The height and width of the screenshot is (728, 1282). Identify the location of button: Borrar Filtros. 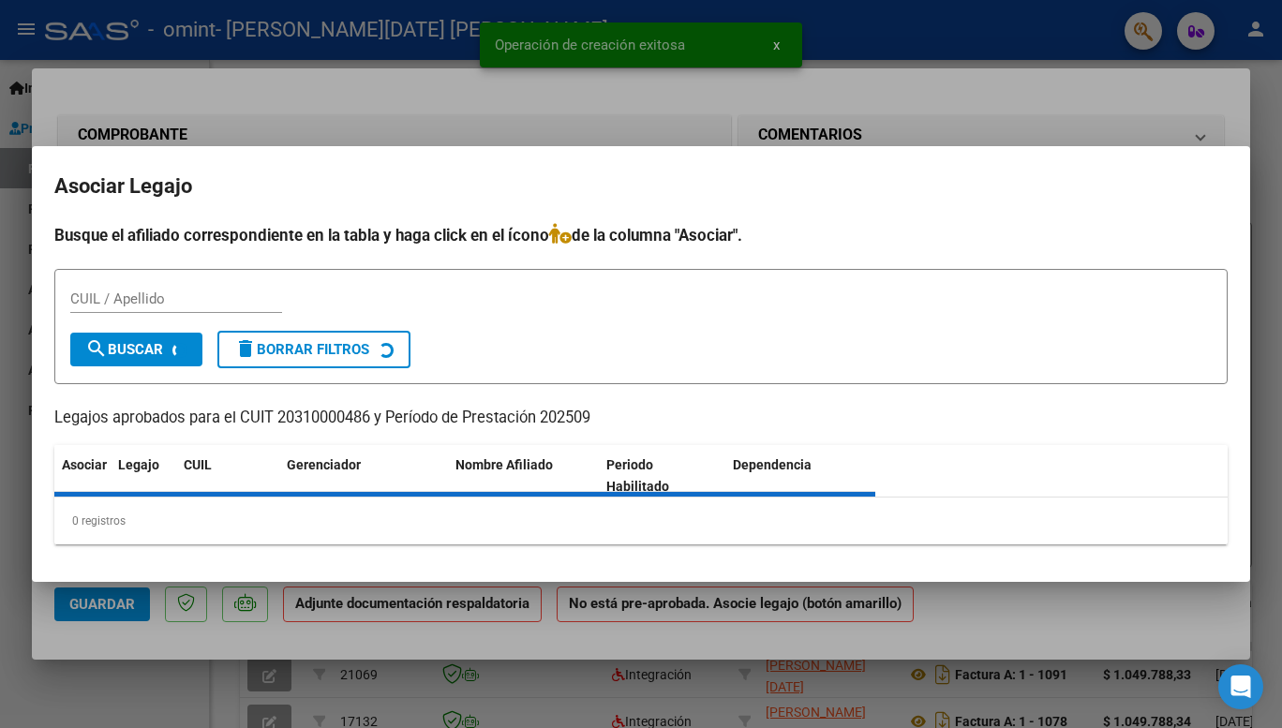
(314, 349).